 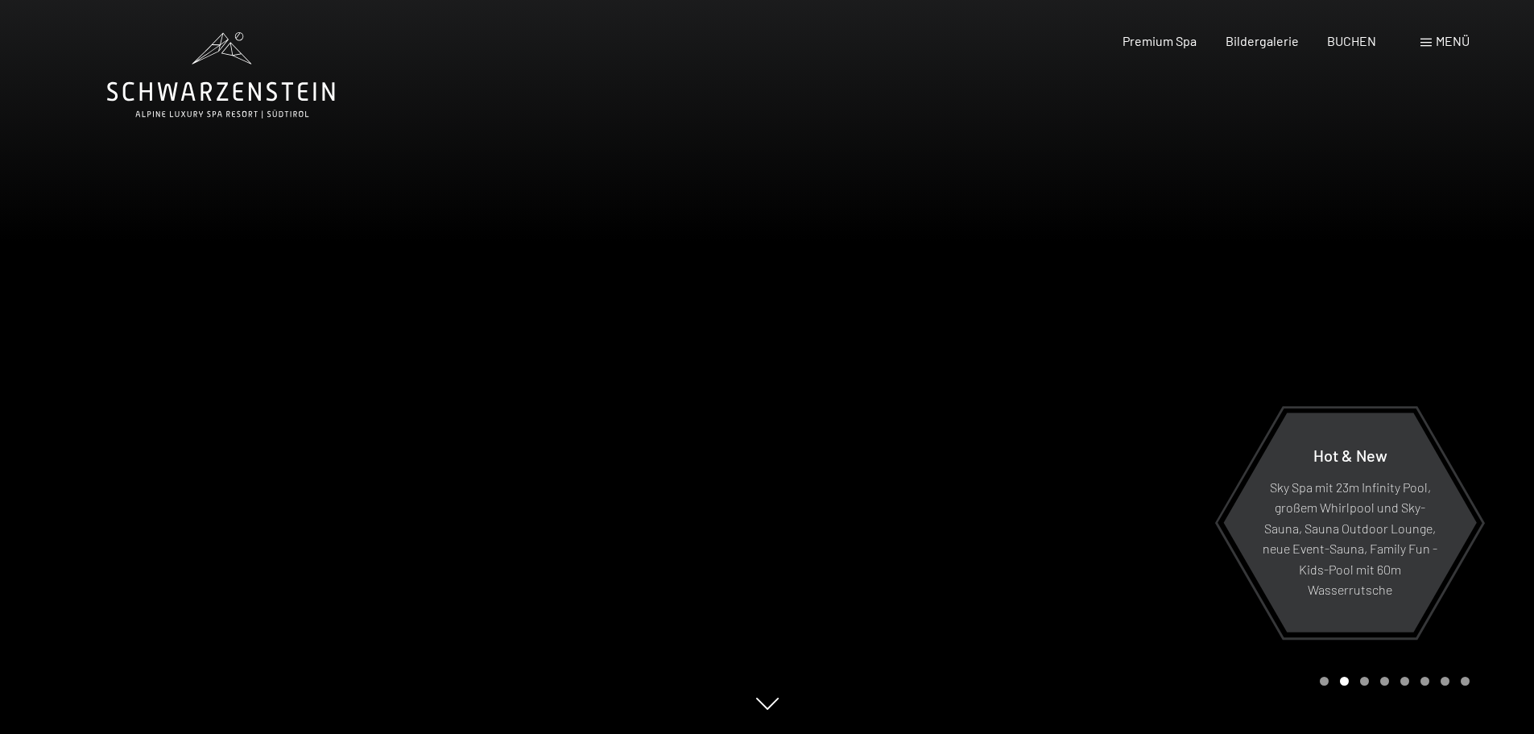 I want to click on div: Carousel Page 4, so click(x=1384, y=680).